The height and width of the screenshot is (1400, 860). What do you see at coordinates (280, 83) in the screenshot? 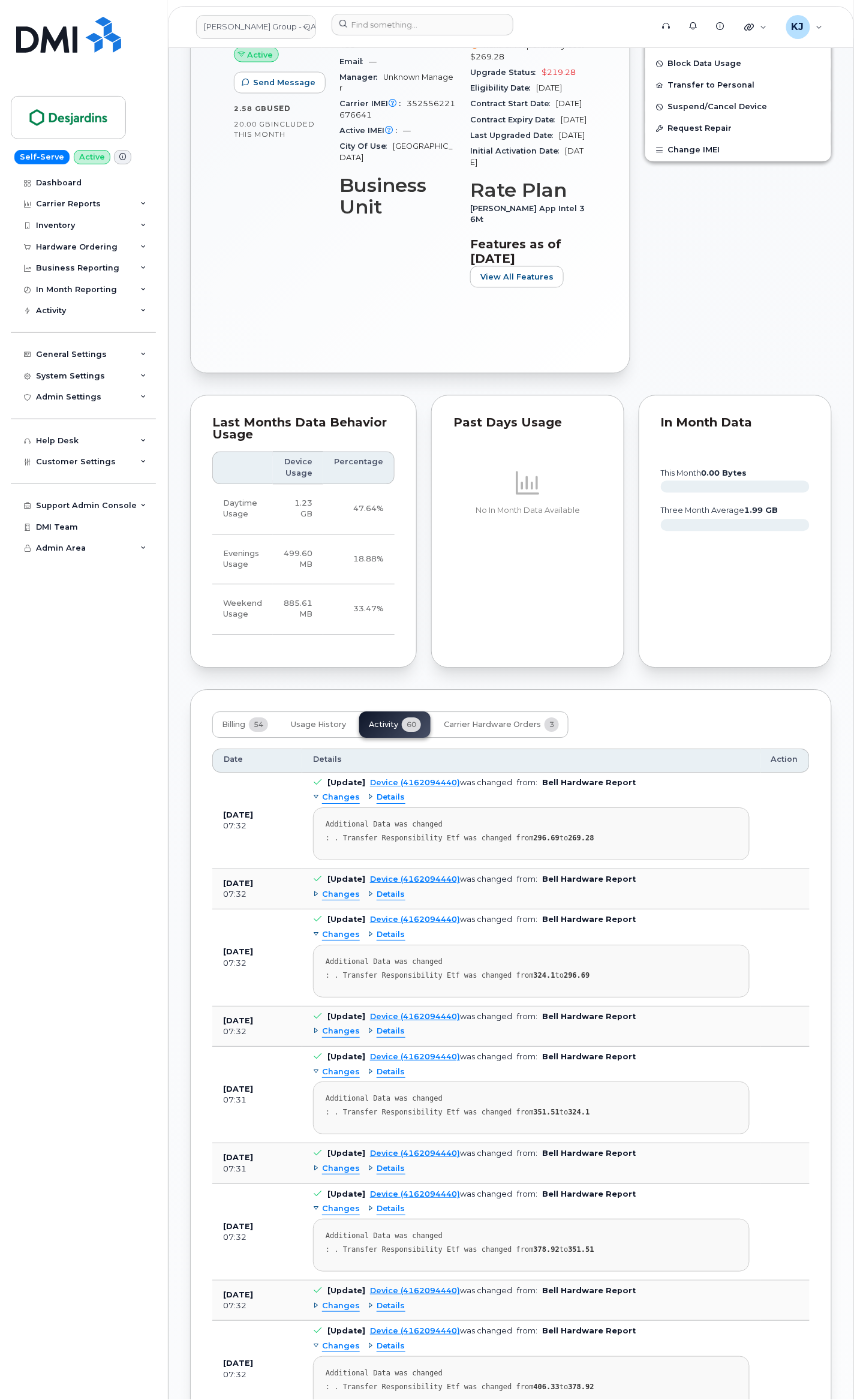
I see `button: Send Message` at bounding box center [280, 83].